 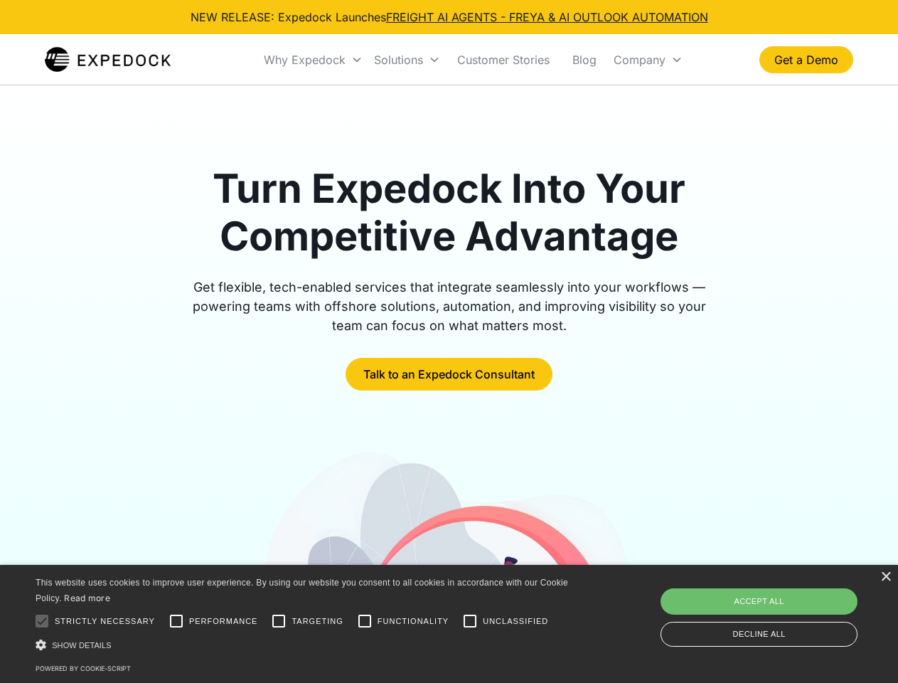 What do you see at coordinates (82, 645) in the screenshot?
I see `span: Show details` at bounding box center [82, 645].